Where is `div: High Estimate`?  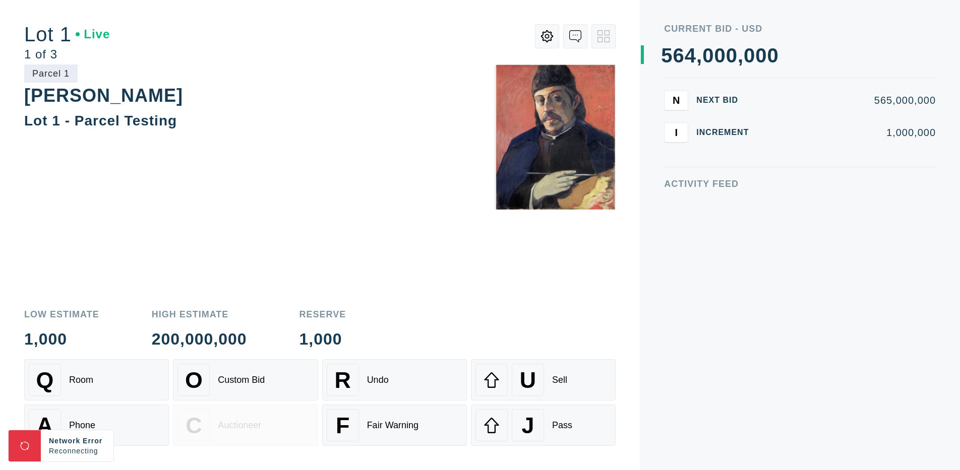
div: High Estimate is located at coordinates (199, 315).